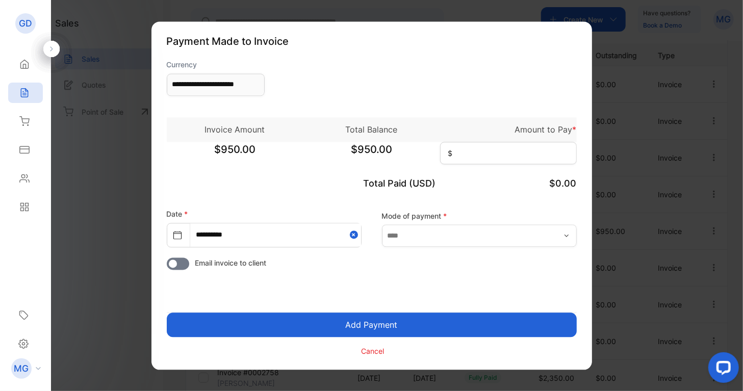 This screenshot has width=743, height=391. Describe the element at coordinates (23, 19) in the screenshot. I see `button: Open LiveChat chat widget` at that location.